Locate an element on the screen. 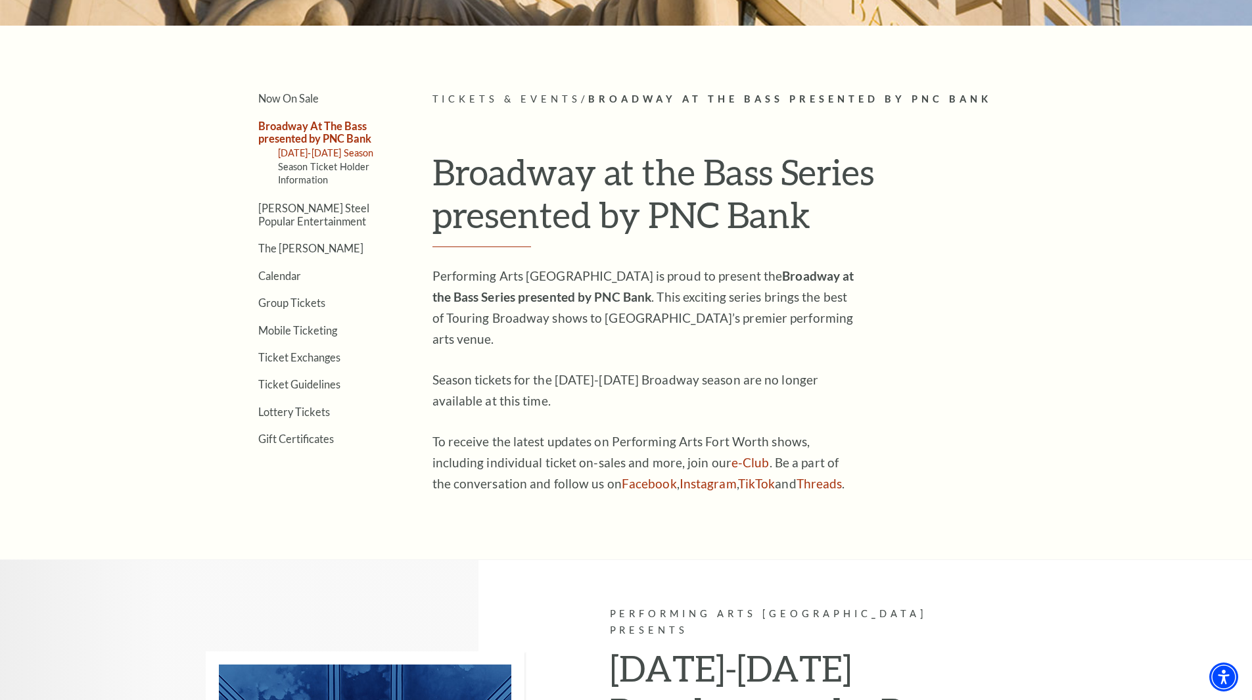  a: Ticket Guidelines is located at coordinates (299, 384).